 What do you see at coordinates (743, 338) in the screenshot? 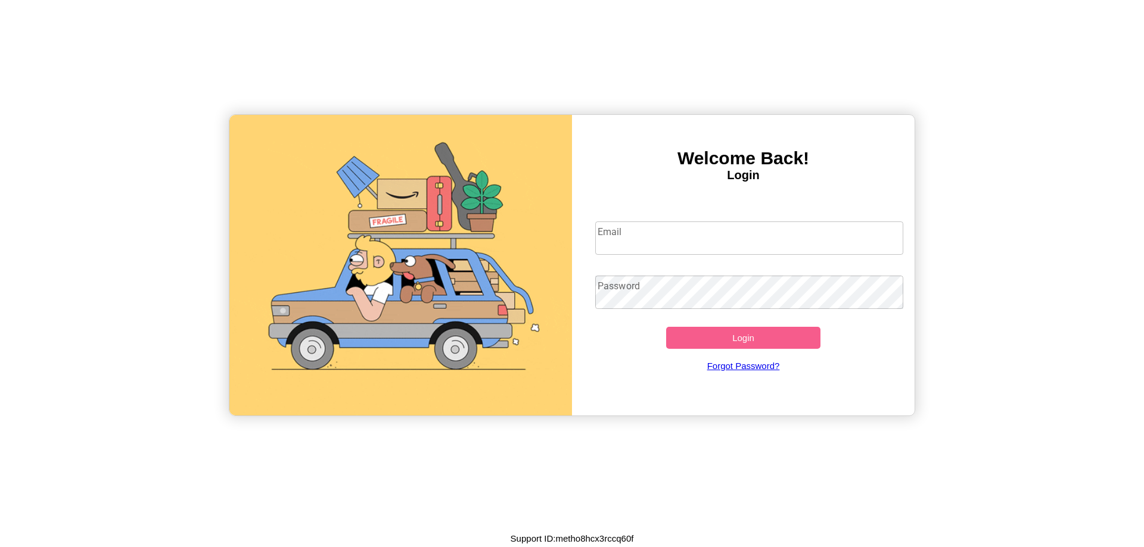
I see `button: Login` at bounding box center [743, 338].